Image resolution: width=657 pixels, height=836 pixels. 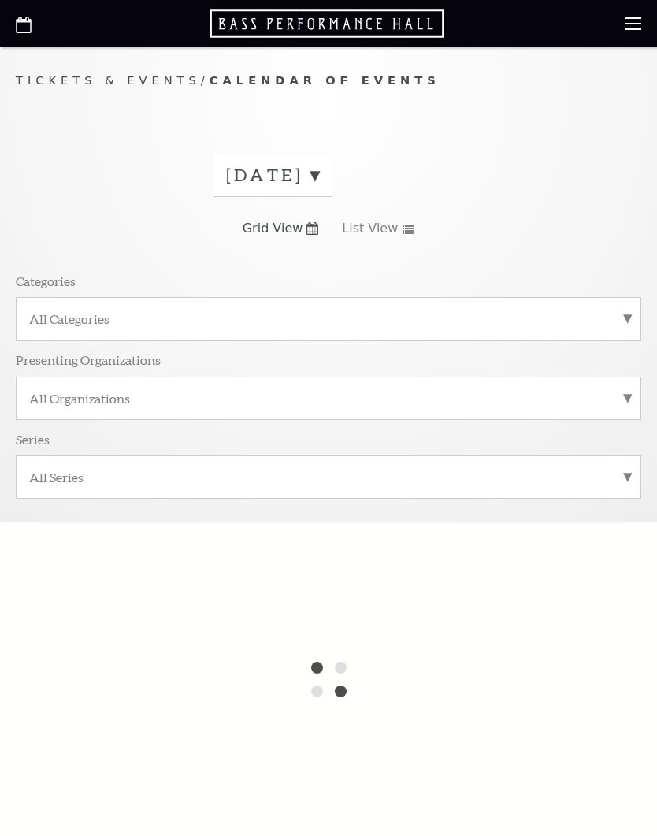 I want to click on label: All Categories, so click(x=329, y=318).